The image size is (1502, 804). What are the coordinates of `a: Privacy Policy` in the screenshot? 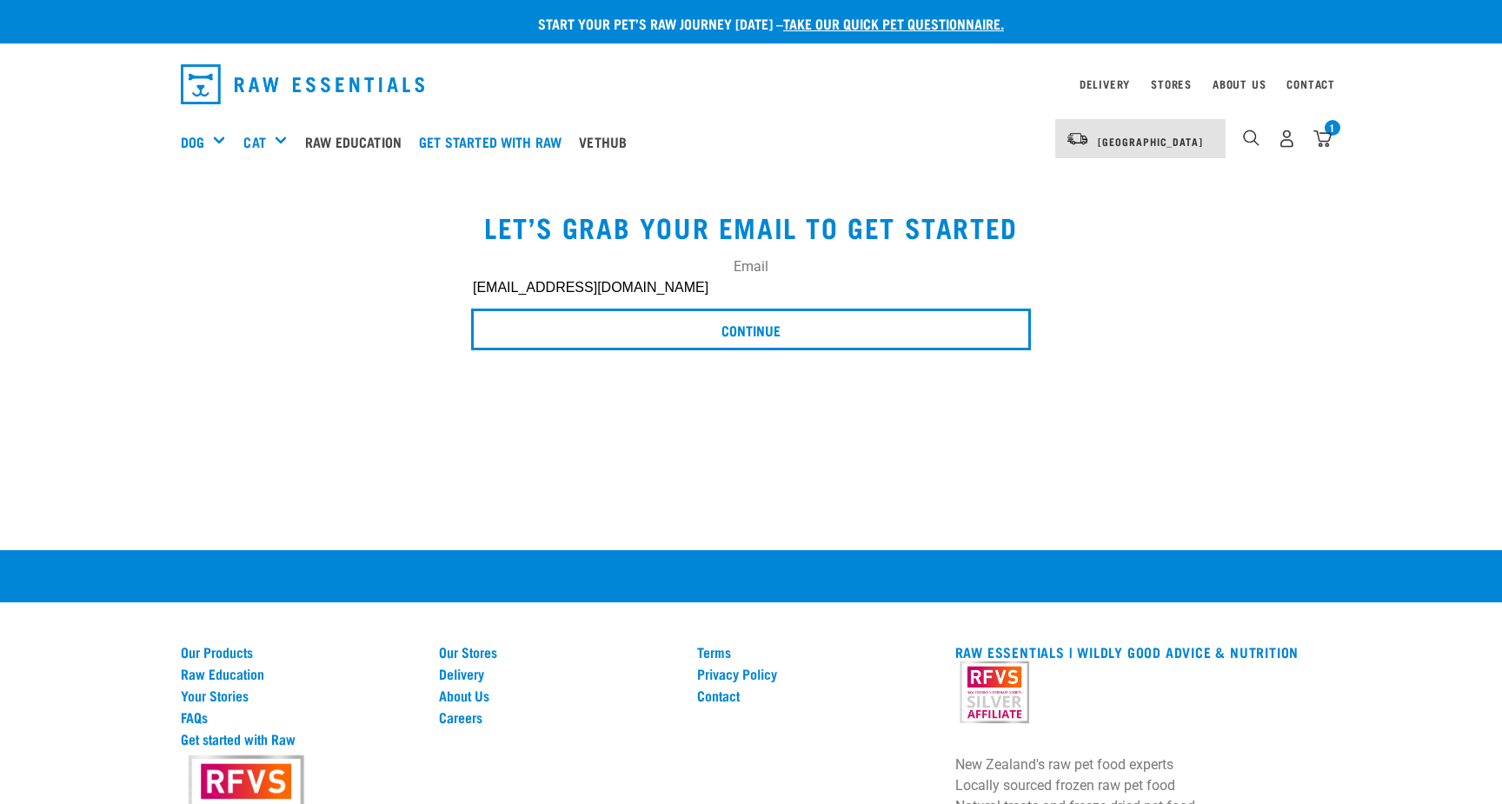 It's located at (816, 674).